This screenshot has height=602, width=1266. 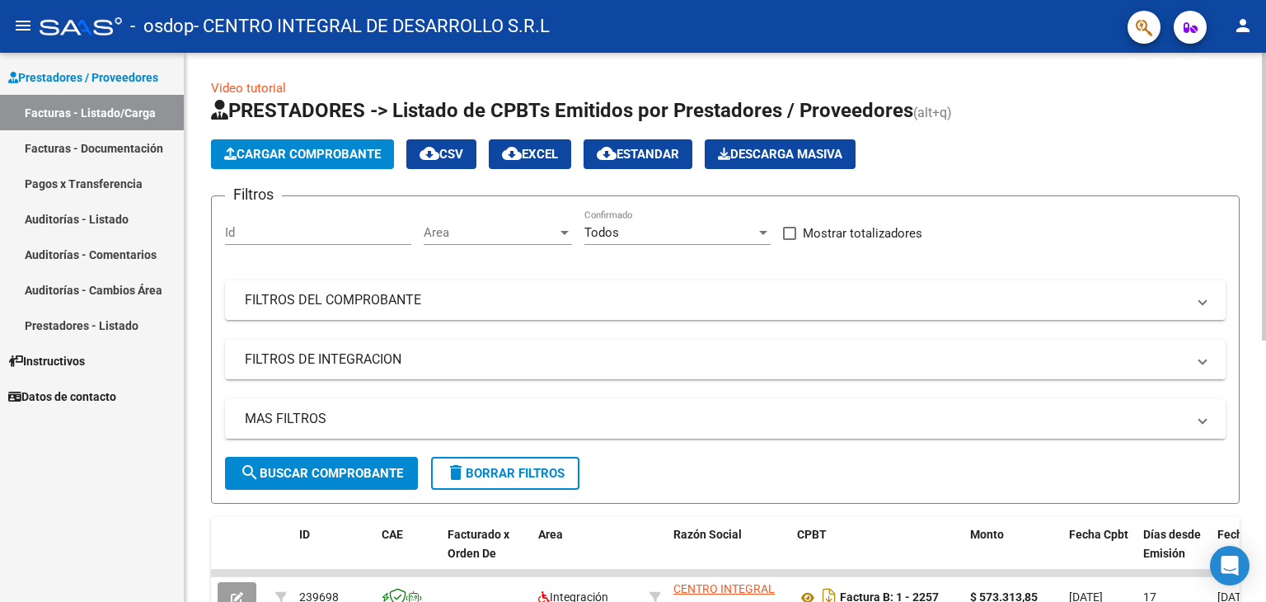 What do you see at coordinates (302, 154) in the screenshot?
I see `button: Cargar Comprobante` at bounding box center [302, 154].